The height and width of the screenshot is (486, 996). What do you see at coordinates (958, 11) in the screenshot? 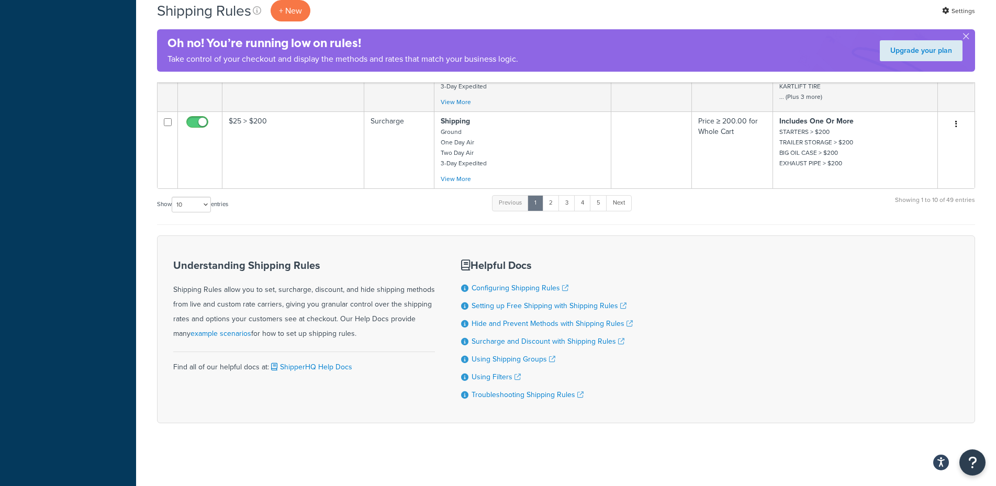
I see `a: Settings` at bounding box center [958, 11].